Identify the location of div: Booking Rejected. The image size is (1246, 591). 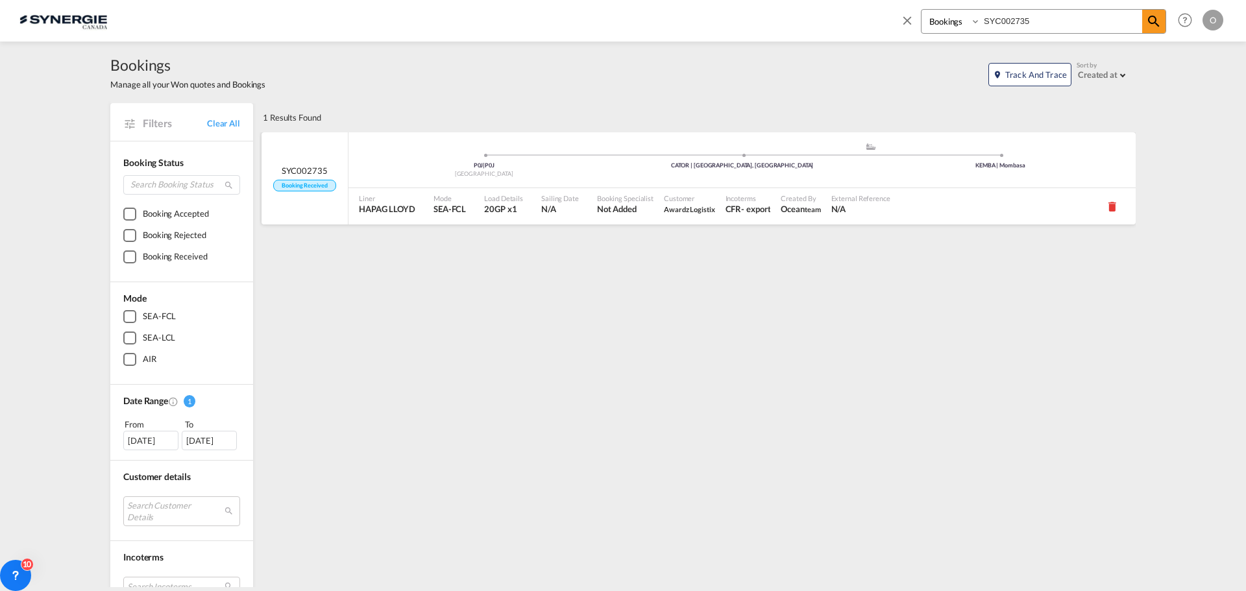
(174, 236).